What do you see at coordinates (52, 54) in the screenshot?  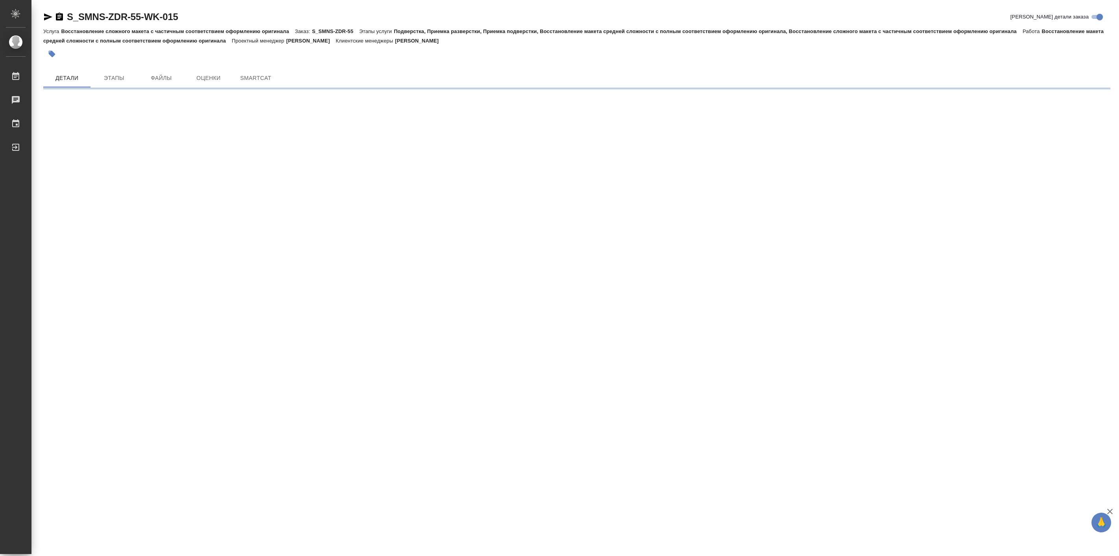 I see `button: Добавить тэг` at bounding box center [52, 54].